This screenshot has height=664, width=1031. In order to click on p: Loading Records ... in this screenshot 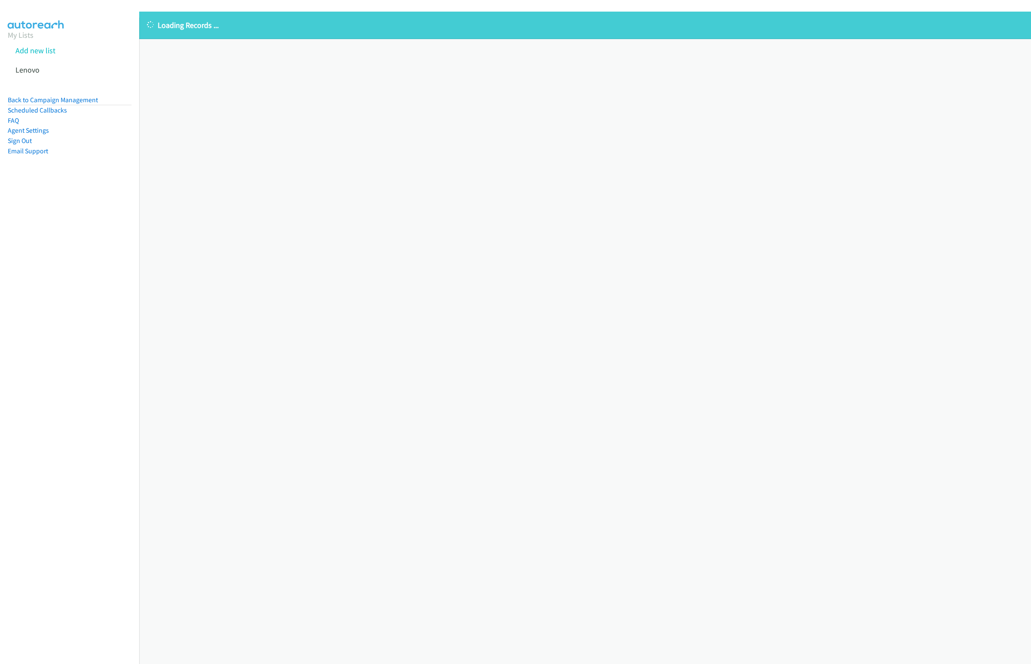, I will do `click(585, 25)`.